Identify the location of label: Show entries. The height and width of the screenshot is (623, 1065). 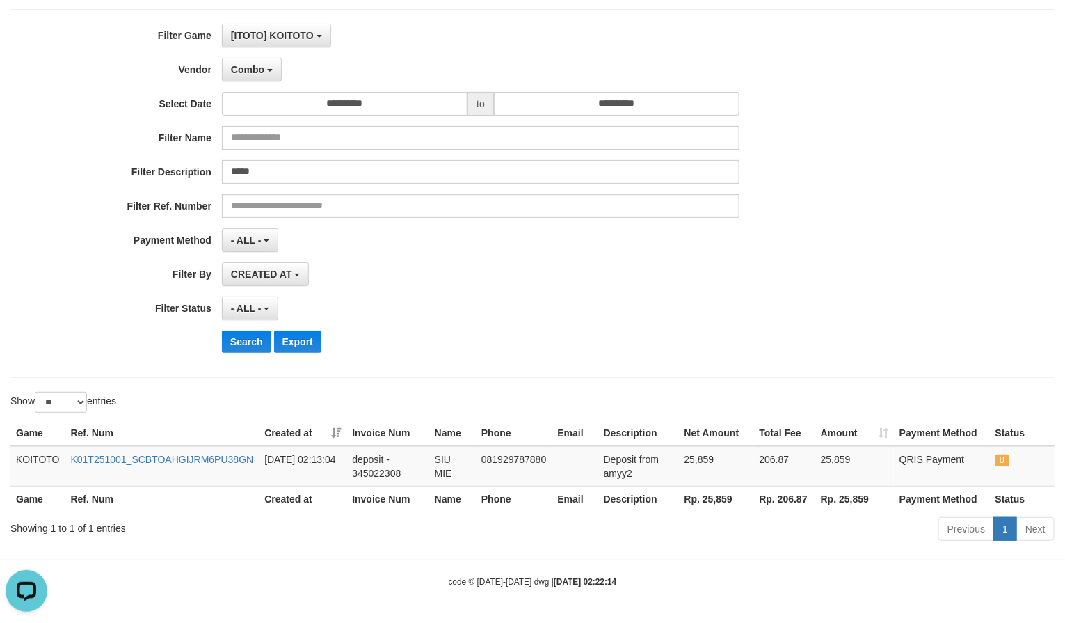
(63, 402).